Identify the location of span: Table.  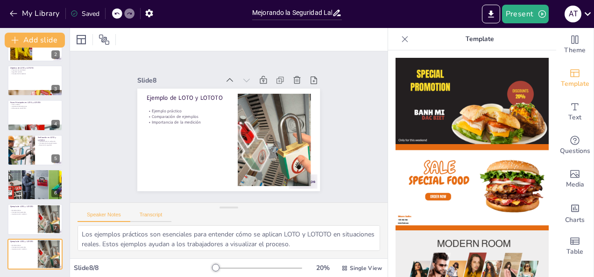
(575, 252).